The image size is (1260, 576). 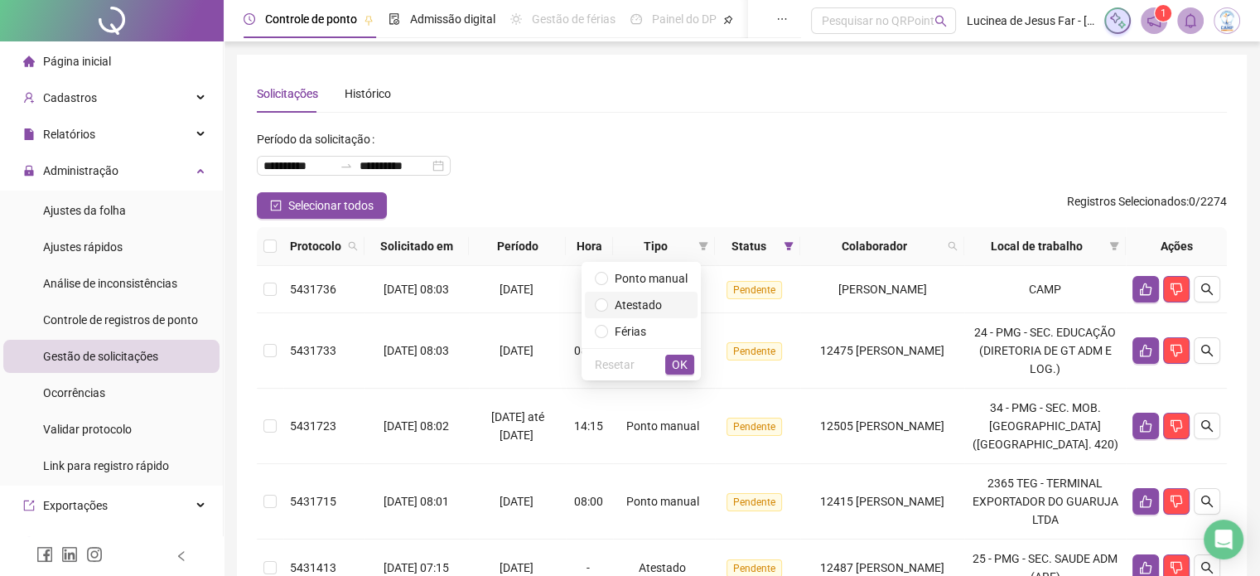 What do you see at coordinates (29, 171) in the screenshot?
I see `span: lock` at bounding box center [29, 171].